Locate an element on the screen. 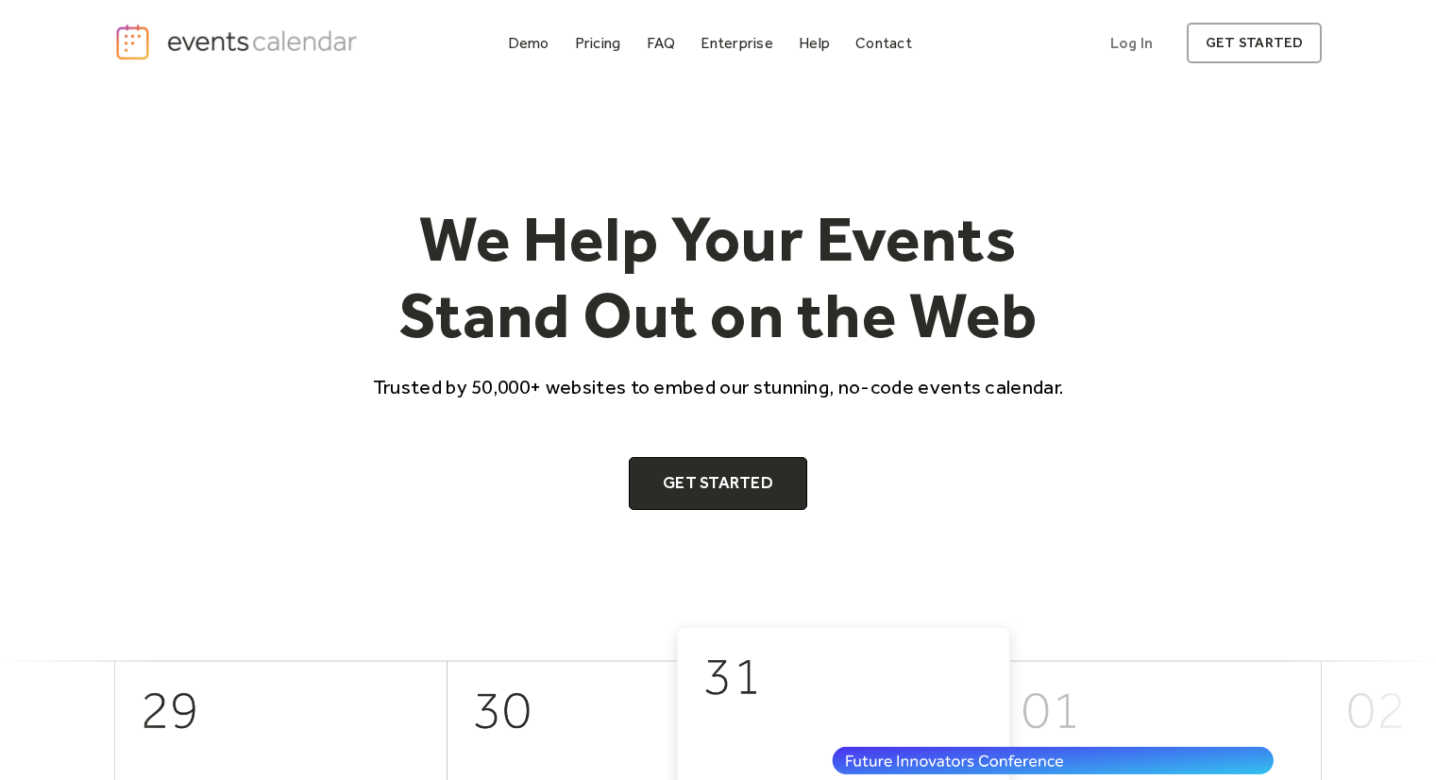  div: Demo is located at coordinates (529, 42).